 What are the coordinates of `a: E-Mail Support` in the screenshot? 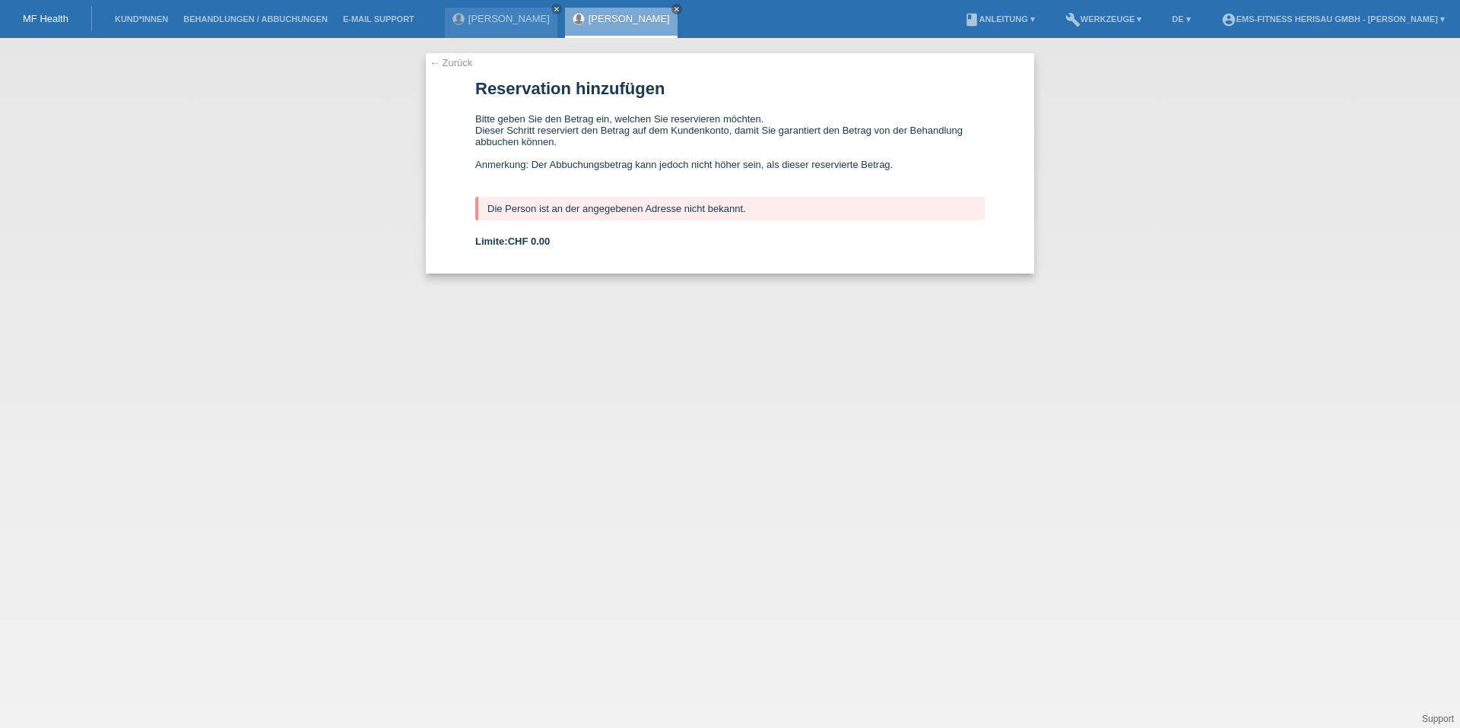 It's located at (379, 19).